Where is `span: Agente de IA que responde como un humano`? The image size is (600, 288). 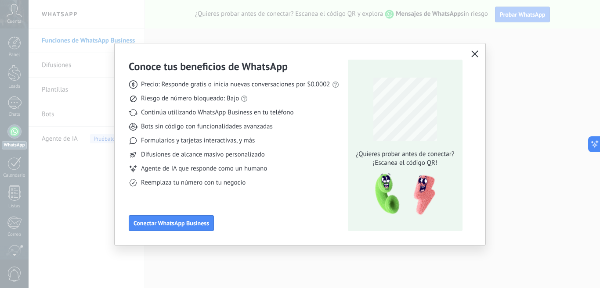 span: Agente de IA que responde como un humano is located at coordinates (204, 169).